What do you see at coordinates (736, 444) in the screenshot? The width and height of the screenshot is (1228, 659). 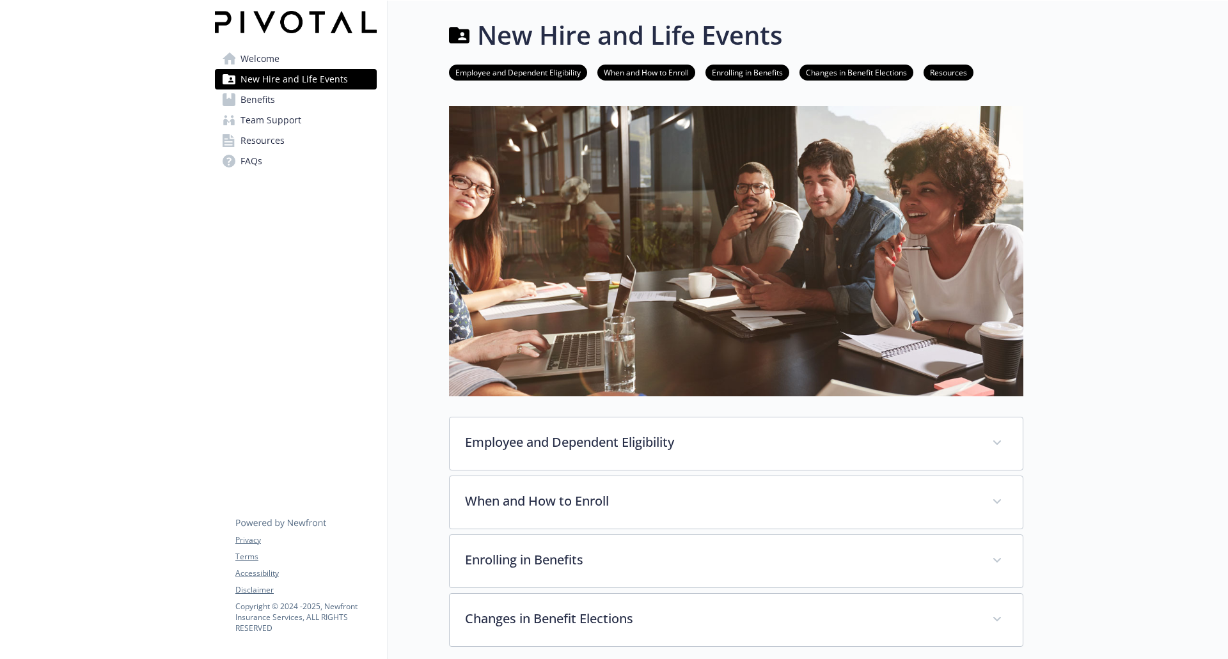 I see `div: Employee and Dependent Eligibility` at bounding box center [736, 444].